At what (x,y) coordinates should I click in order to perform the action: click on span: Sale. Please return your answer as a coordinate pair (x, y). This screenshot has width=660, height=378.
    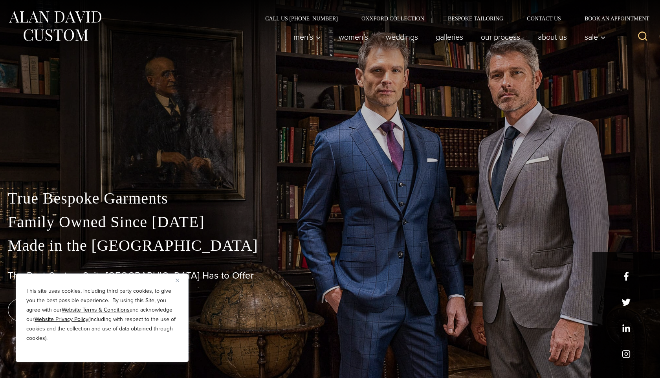
    Looking at the image, I should click on (595, 37).